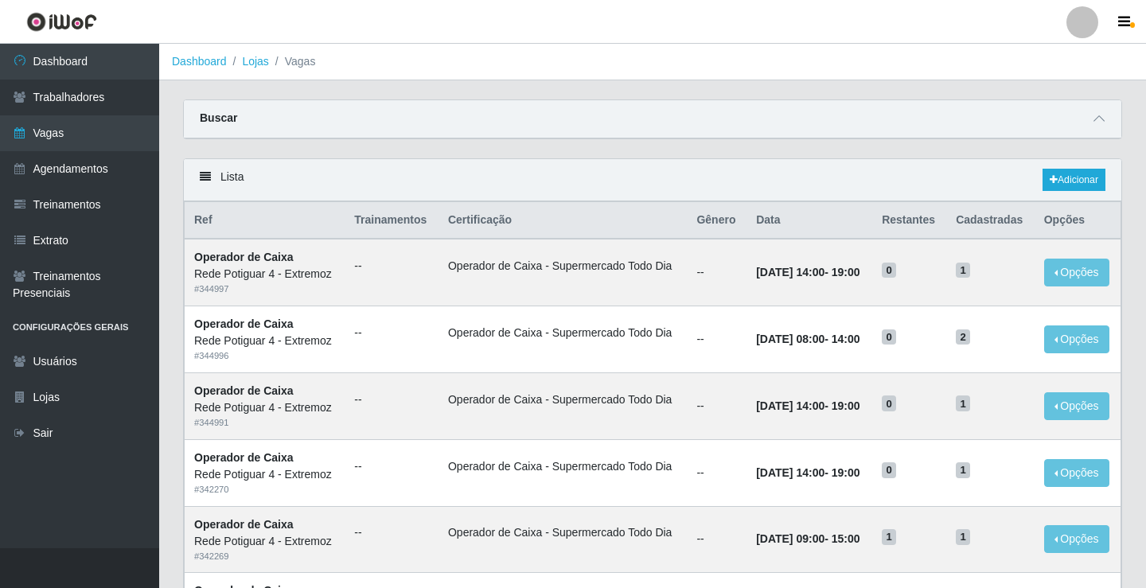  Describe the element at coordinates (562, 220) in the screenshot. I see `th: Certificação` at that location.